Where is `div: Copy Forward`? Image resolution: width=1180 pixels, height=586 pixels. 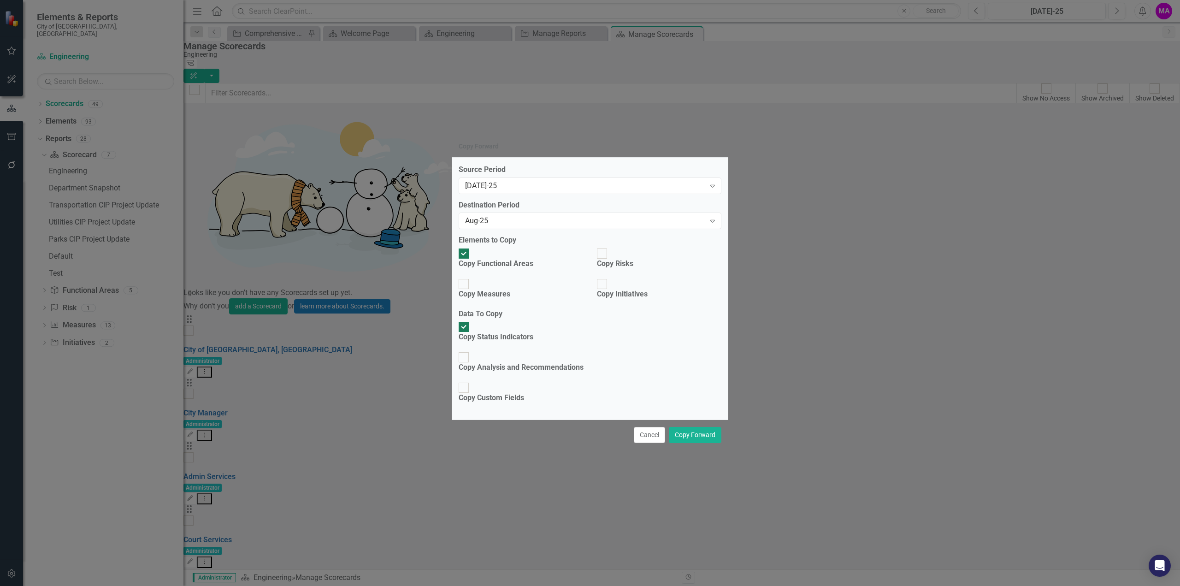 div: Copy Forward is located at coordinates (478, 146).